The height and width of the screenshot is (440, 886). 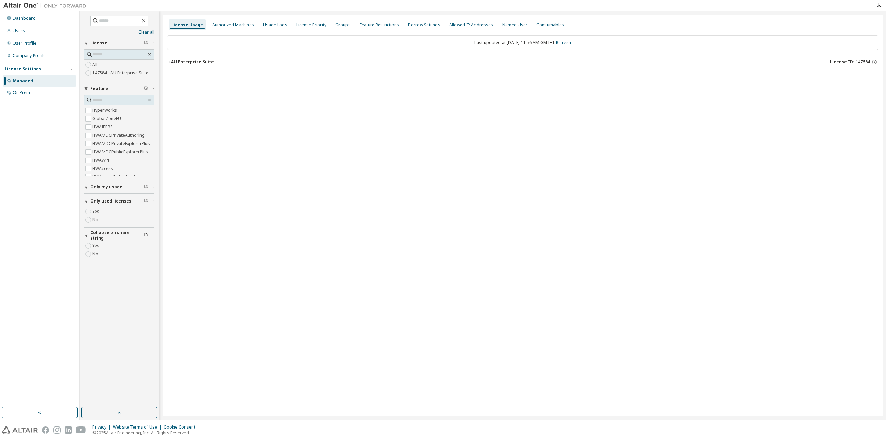 I want to click on img: youtube.svg, so click(x=81, y=430).